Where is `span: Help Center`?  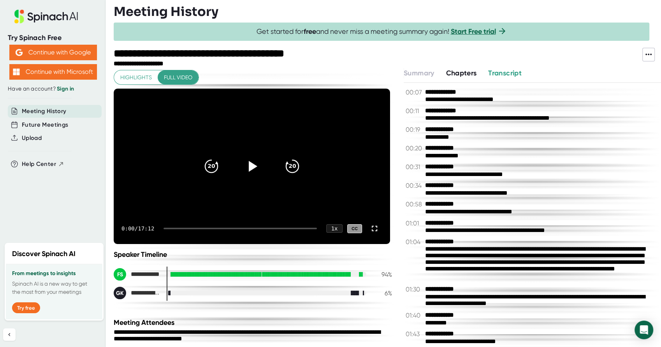 span: Help Center is located at coordinates (39, 164).